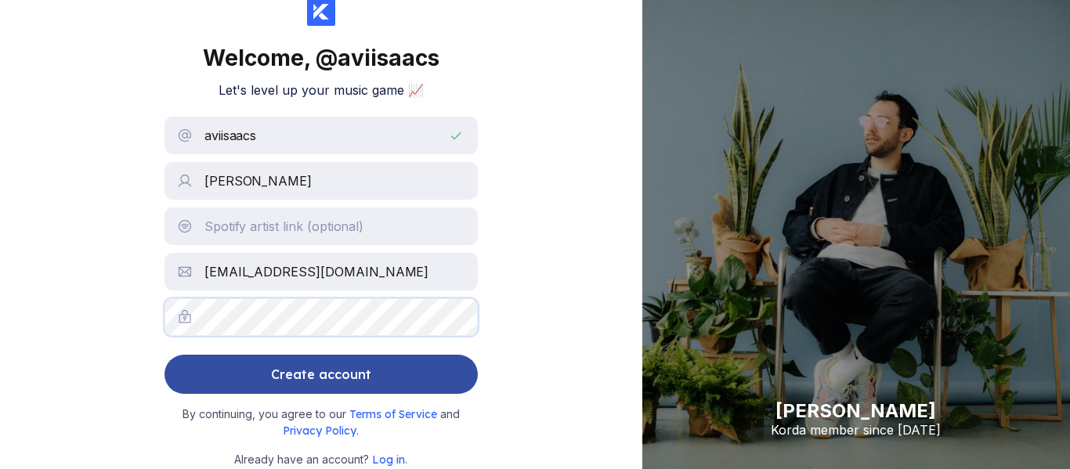  Describe the element at coordinates (321, 272) in the screenshot. I see `input: Email` at that location.